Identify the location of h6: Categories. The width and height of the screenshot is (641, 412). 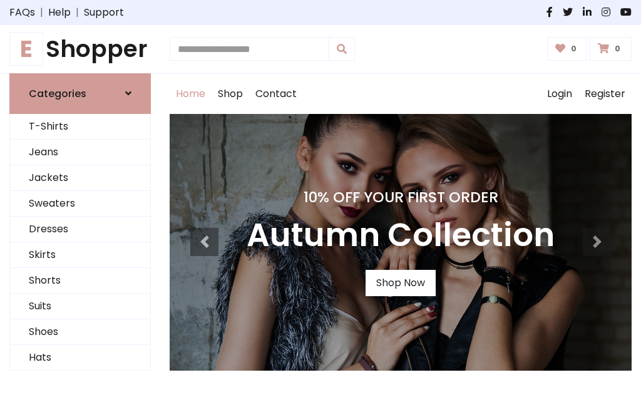
(58, 93).